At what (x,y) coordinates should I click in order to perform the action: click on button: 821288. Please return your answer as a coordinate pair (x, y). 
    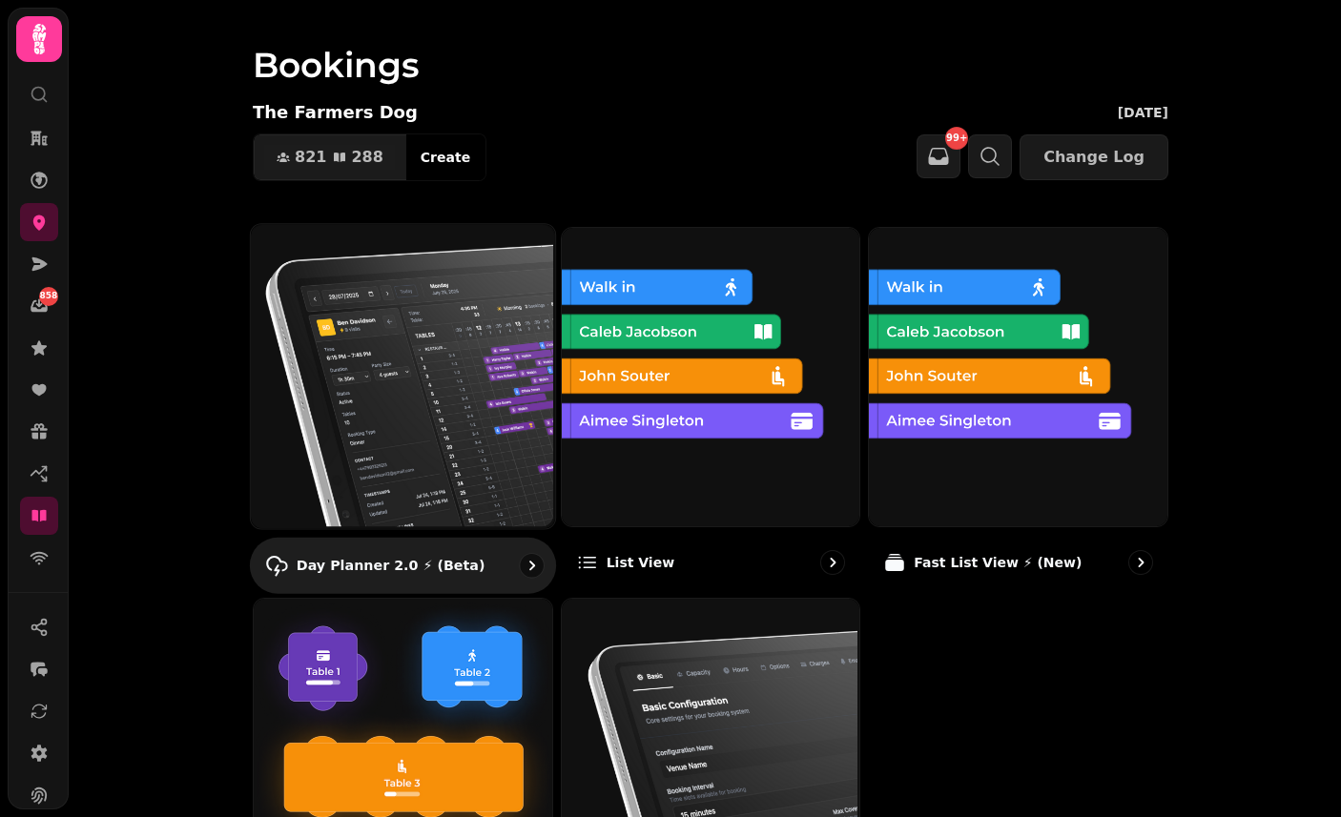
    Looking at the image, I should click on (330, 157).